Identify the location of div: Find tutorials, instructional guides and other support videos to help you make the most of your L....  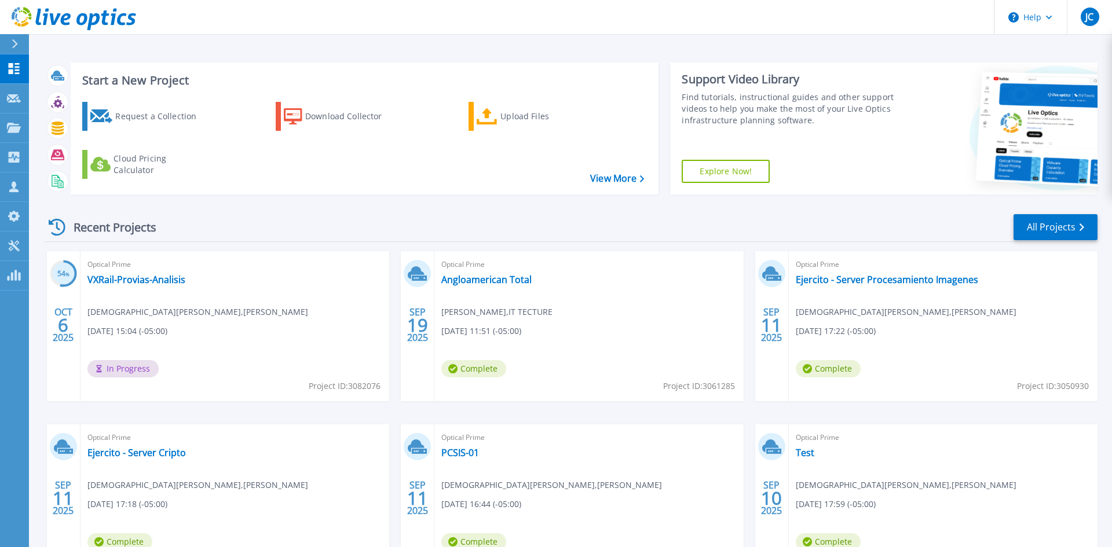
(791, 109).